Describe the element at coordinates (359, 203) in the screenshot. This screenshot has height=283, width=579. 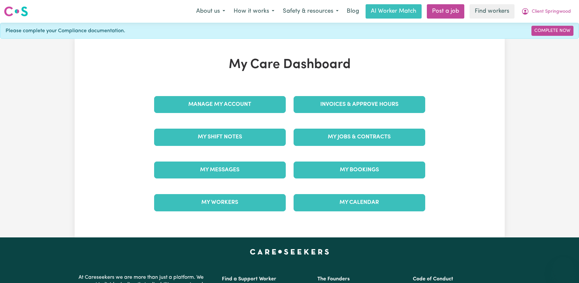
I see `a: My Calendar` at that location.